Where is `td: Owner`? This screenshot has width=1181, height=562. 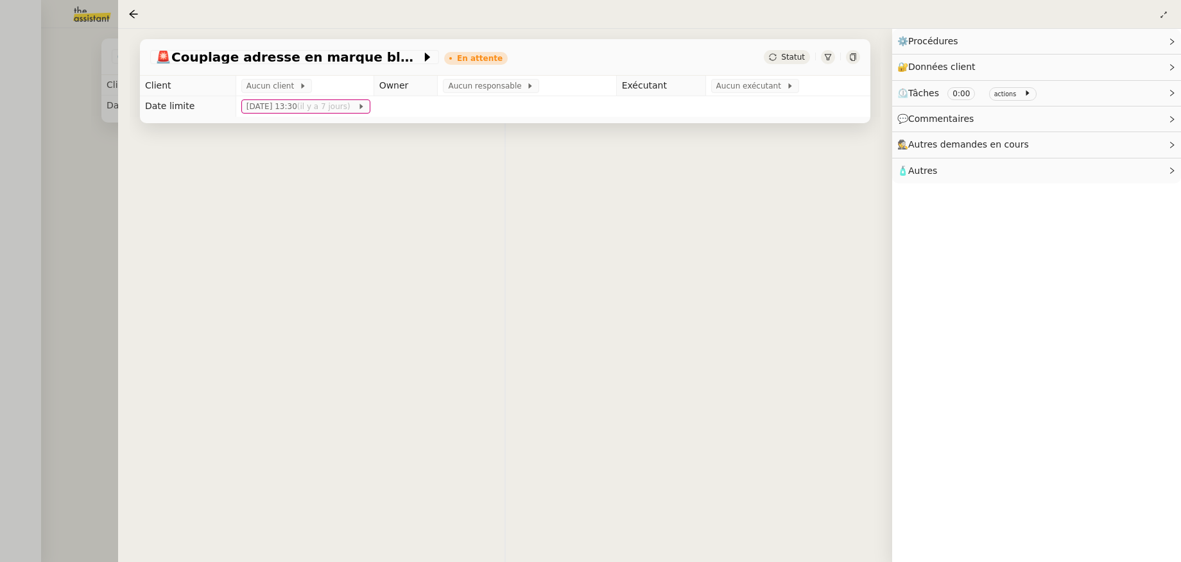
td: Owner is located at coordinates (406, 86).